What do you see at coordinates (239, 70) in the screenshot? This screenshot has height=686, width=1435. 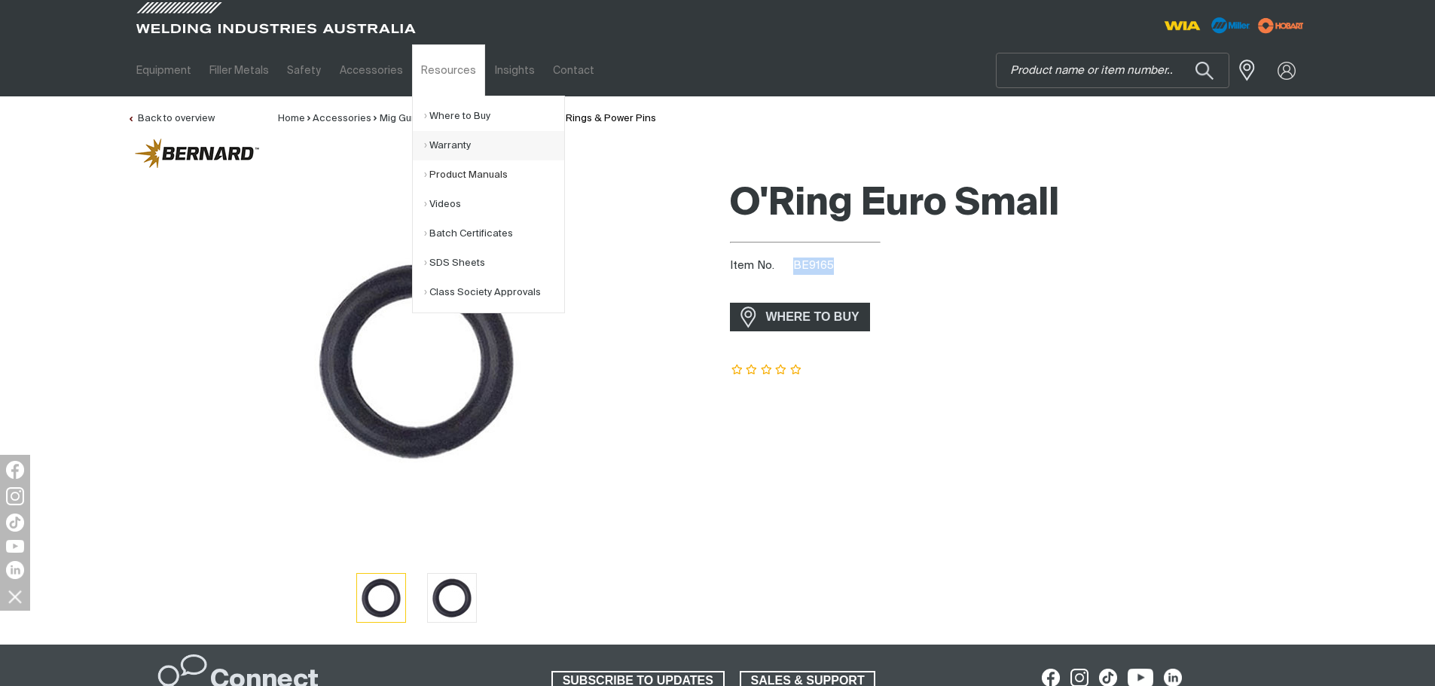 I see `a: Filler Metals` at bounding box center [239, 70].